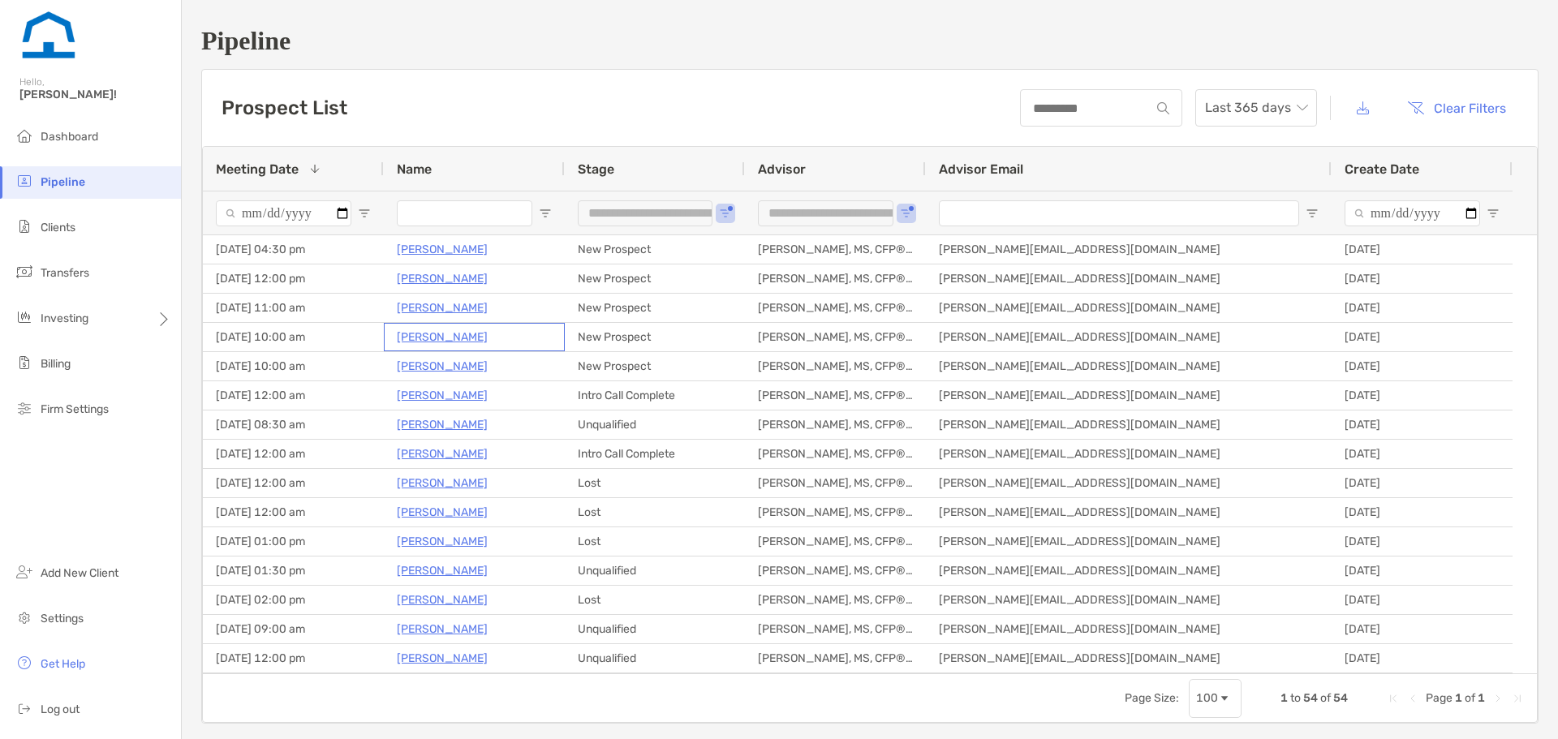 The height and width of the screenshot is (739, 1558). I want to click on div: First Page, so click(1393, 699).